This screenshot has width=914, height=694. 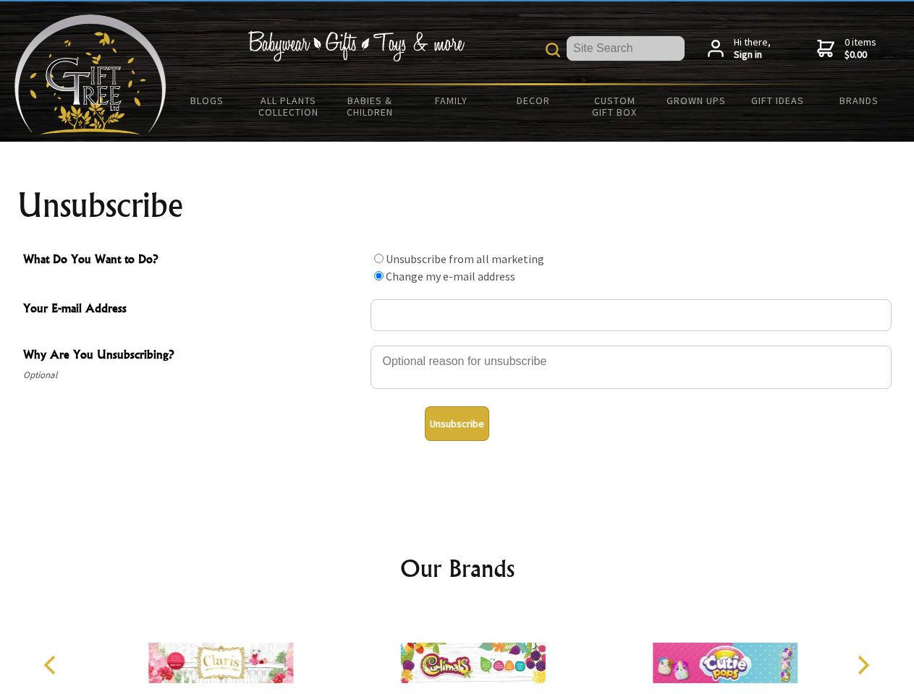 I want to click on span: Your E-mail Address, so click(x=193, y=310).